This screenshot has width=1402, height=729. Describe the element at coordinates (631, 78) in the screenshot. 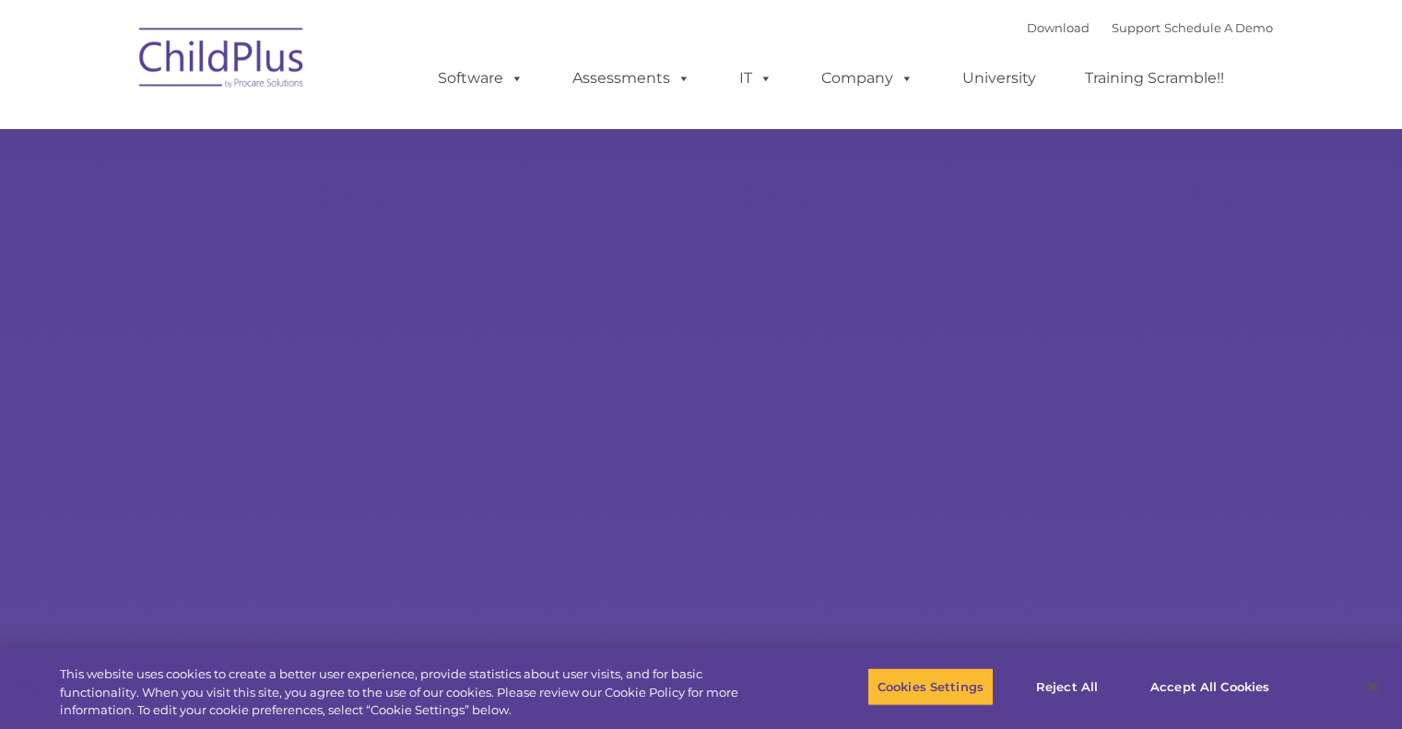

I see `a: Assessments` at that location.